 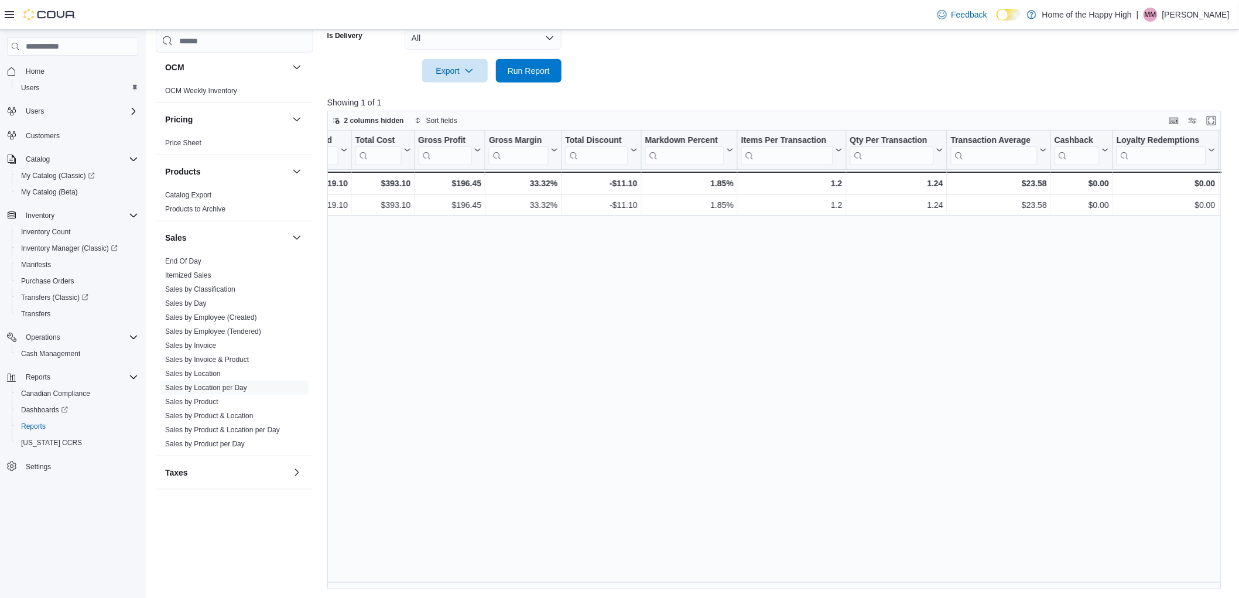 What do you see at coordinates (1082, 150) in the screenshot?
I see `button: Cashback` at bounding box center [1082, 150].